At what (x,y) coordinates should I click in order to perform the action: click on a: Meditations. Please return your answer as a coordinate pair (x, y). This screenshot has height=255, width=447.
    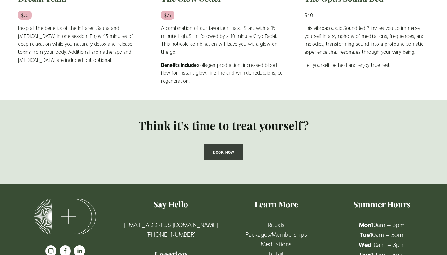
    Looking at the image, I should click on (276, 243).